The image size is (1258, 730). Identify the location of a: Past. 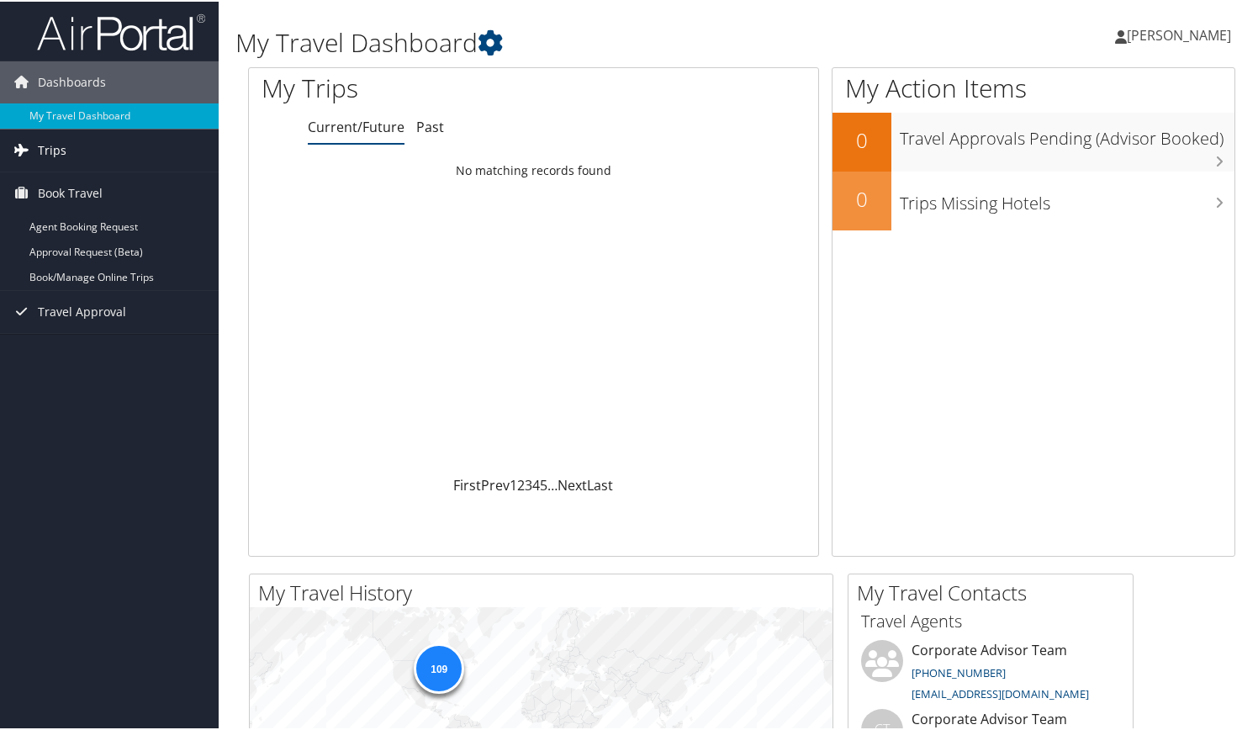
(430, 125).